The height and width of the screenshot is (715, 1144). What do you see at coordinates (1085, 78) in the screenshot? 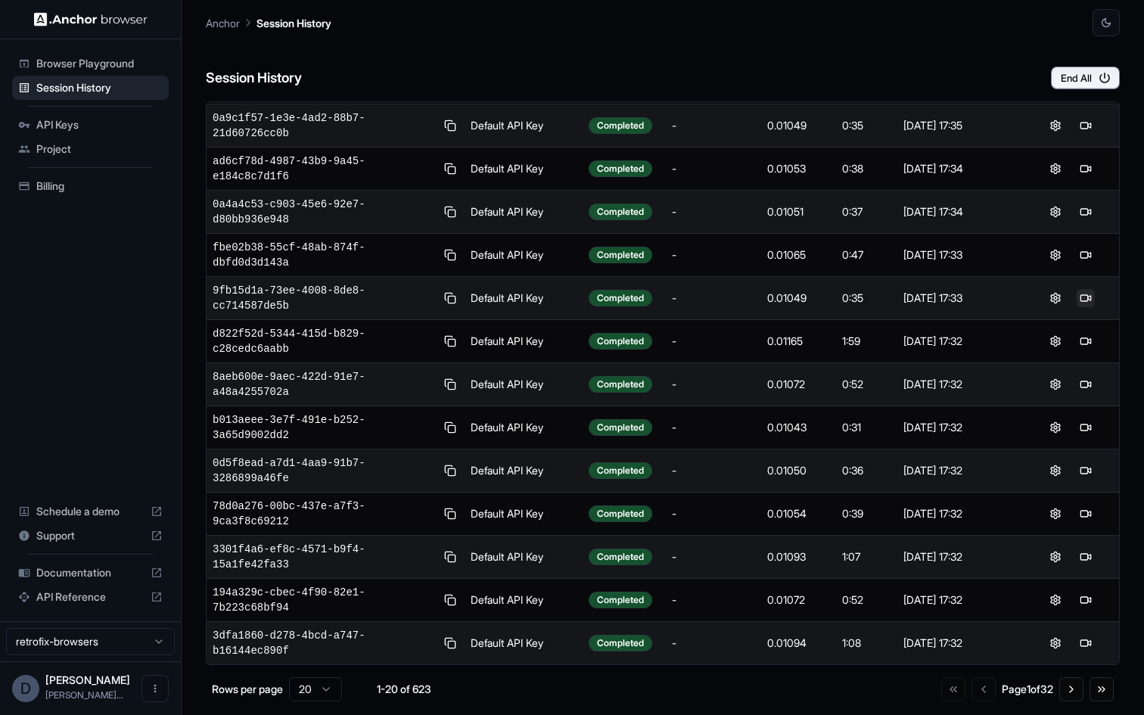
I see `button: End All` at bounding box center [1085, 78].